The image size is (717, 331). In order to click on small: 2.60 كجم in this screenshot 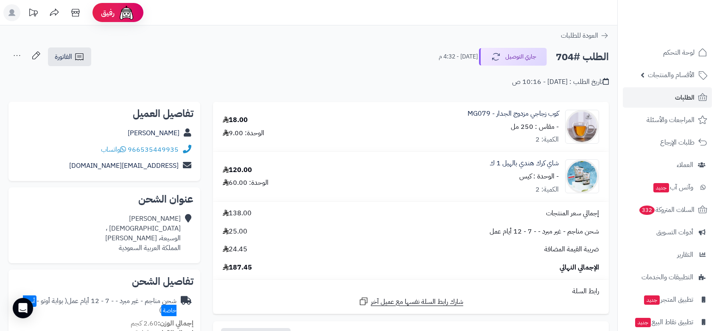, I will do `click(162, 324)`.